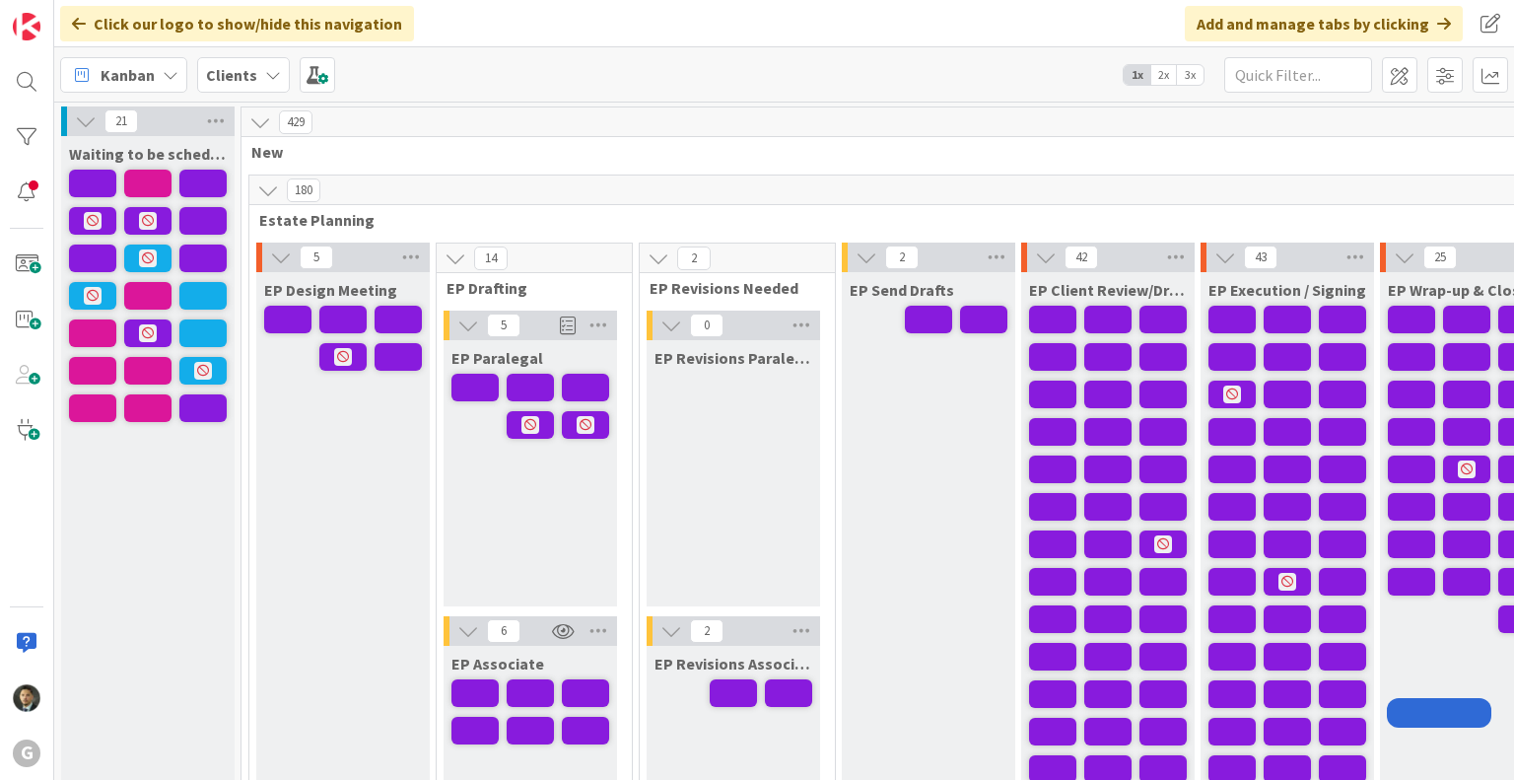 Image resolution: width=1514 pixels, height=780 pixels. I want to click on img: Visit kanbanzone.com, so click(27, 27).